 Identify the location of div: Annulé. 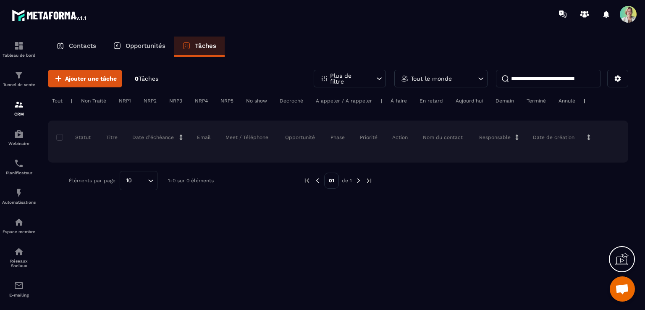
(567, 101).